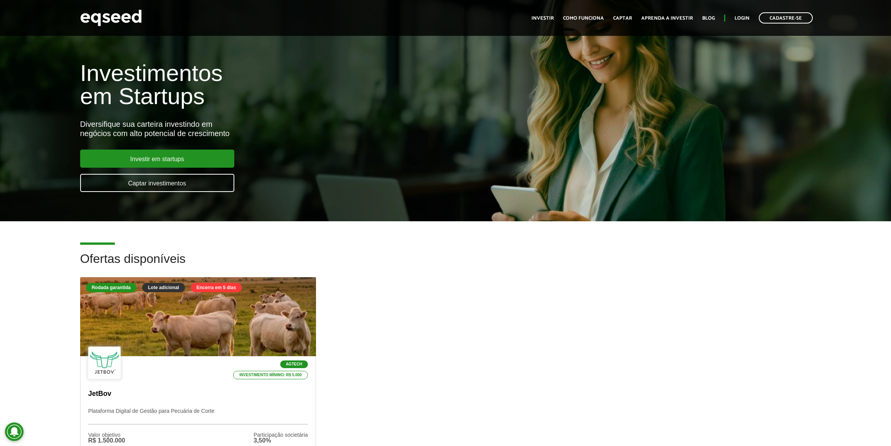 The image size is (891, 446). I want to click on a: Captar, so click(622, 18).